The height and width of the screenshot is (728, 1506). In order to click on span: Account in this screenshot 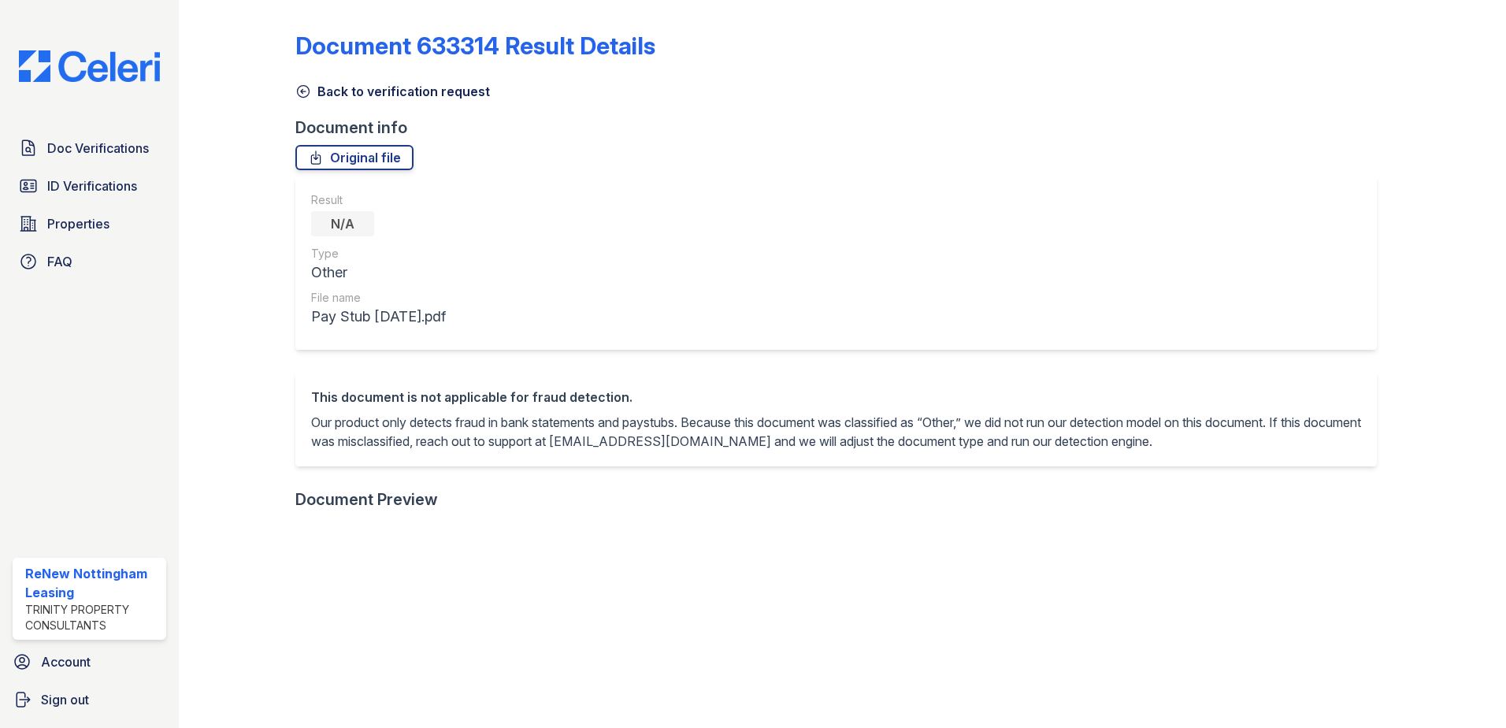, I will do `click(65, 662)`.